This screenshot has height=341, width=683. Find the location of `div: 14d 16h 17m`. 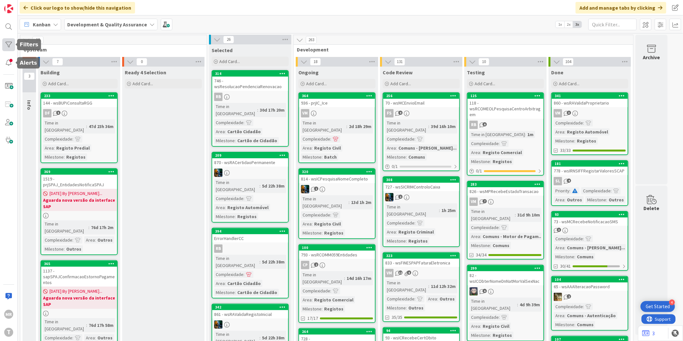

div: 14d 16h 17m is located at coordinates (359, 278).